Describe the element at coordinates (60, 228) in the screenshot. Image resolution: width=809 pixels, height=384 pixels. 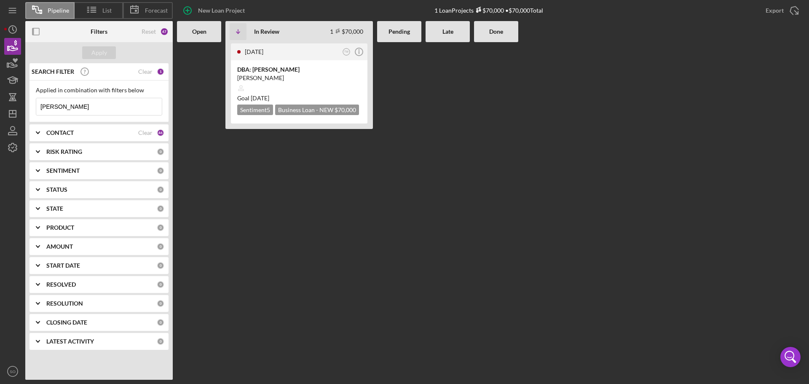
I see `b: PRODUCT` at that location.